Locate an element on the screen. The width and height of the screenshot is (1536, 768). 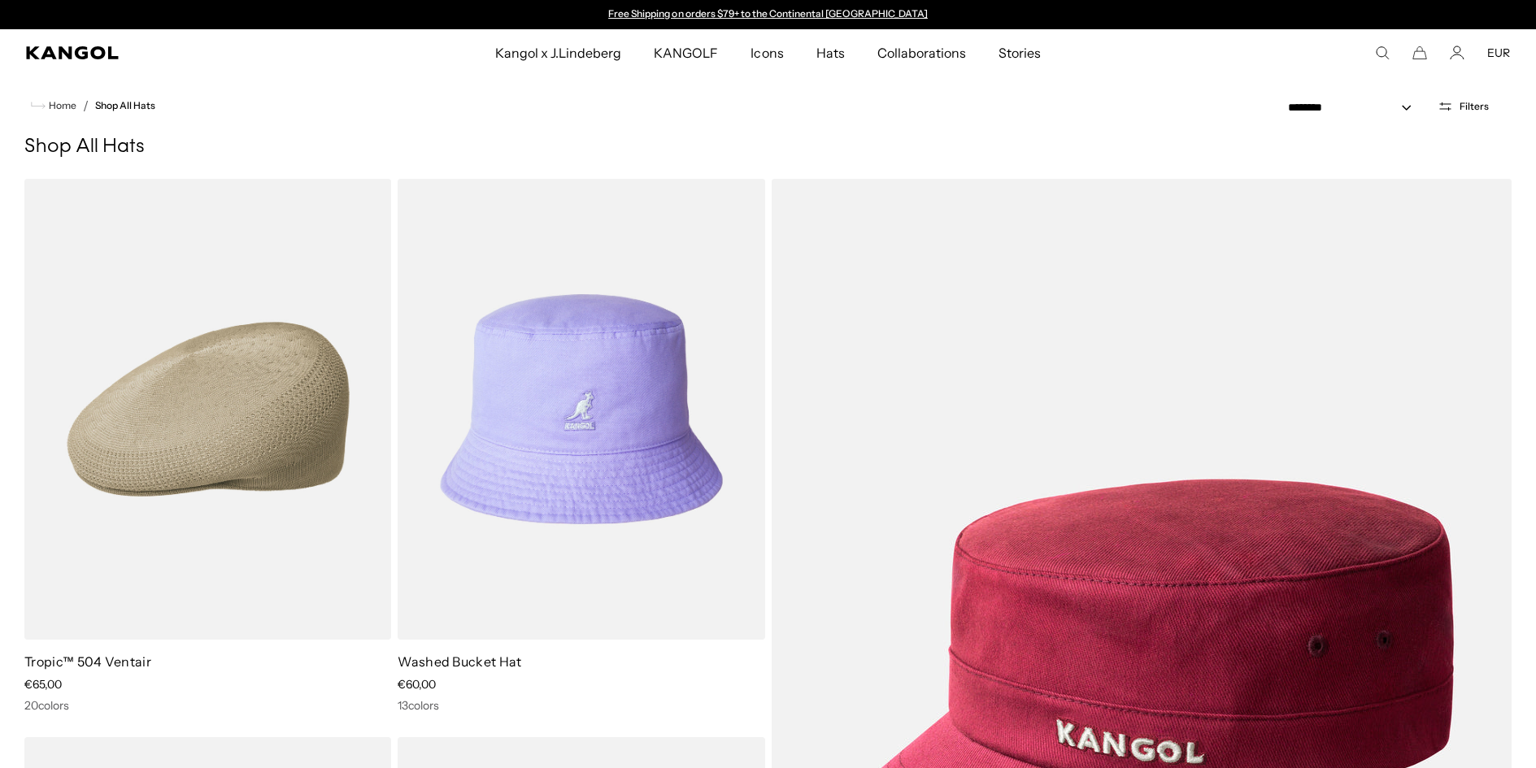
a: Account is located at coordinates (1457, 53).